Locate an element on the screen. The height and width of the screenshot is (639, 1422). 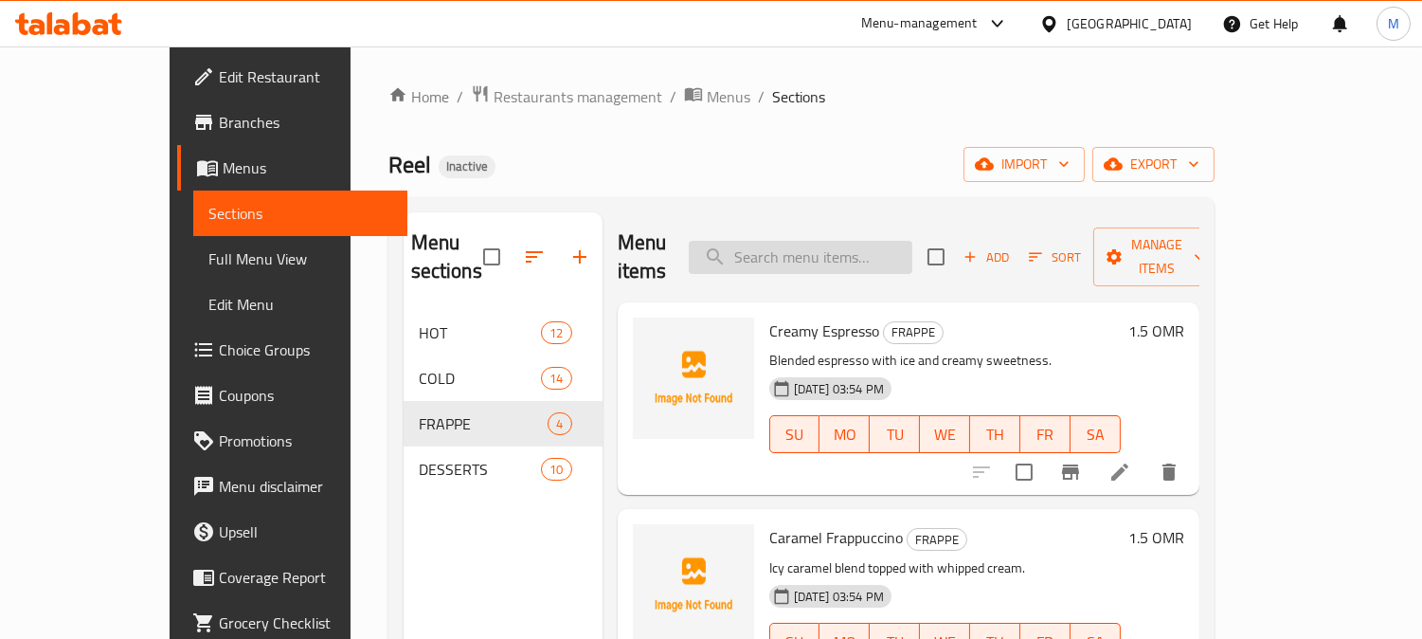
button: import is located at coordinates (1024, 164).